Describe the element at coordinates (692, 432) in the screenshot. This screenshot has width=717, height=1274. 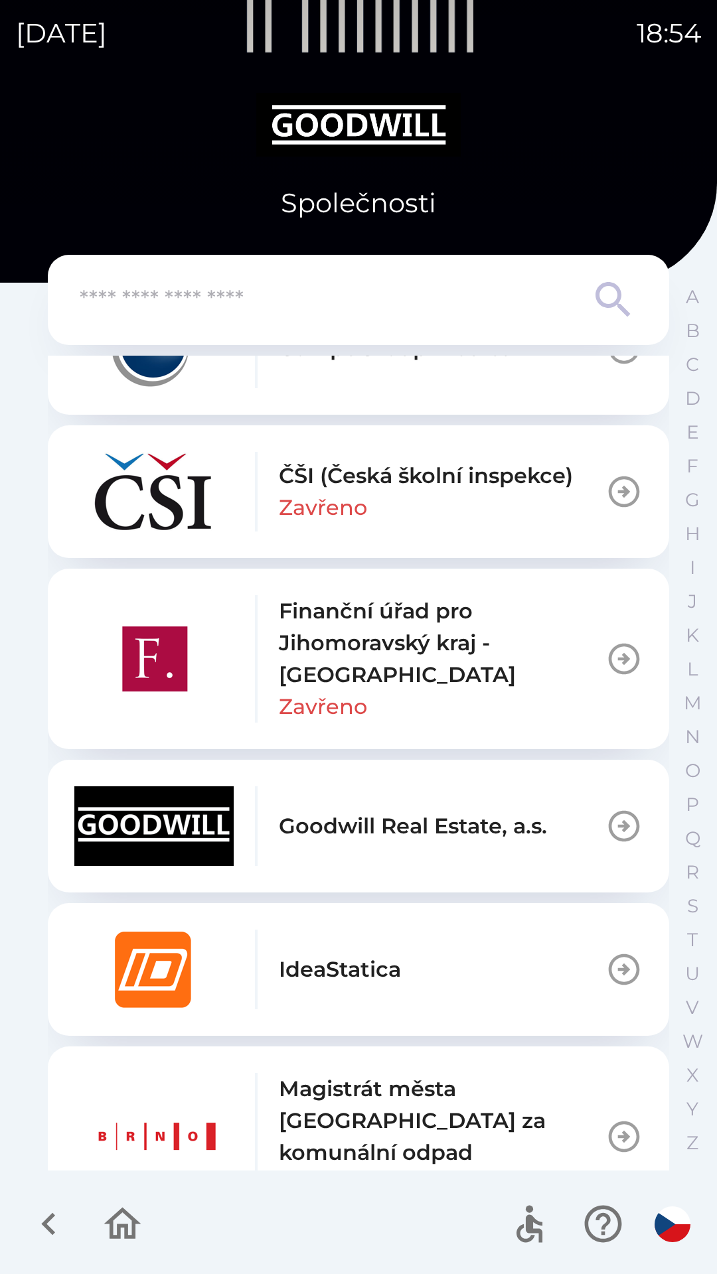
I see `p: E` at that location.